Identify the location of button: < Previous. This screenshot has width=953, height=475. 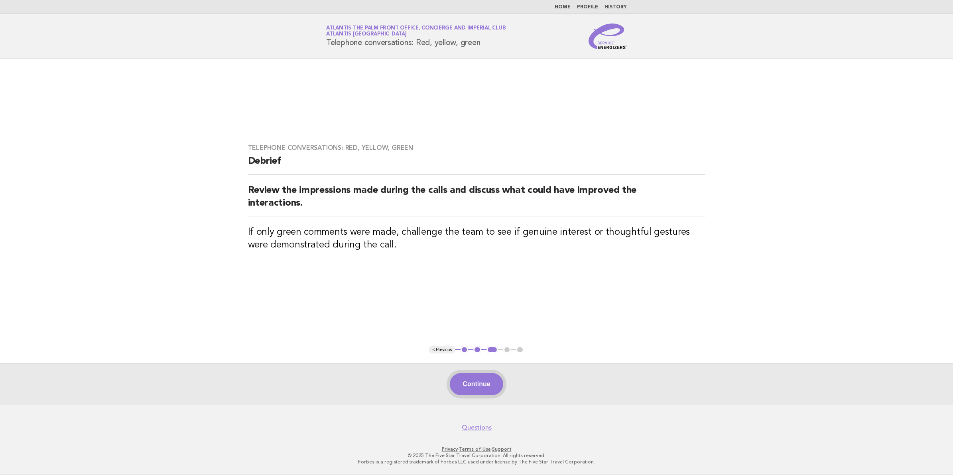
(442, 350).